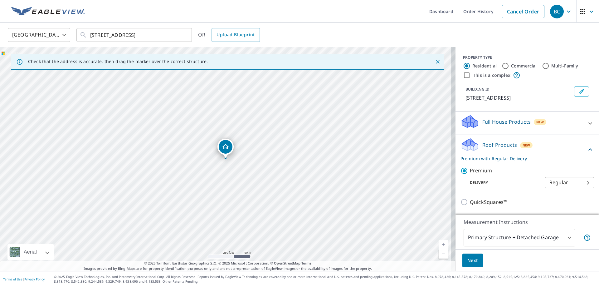 This screenshot has height=287, width=599. What do you see at coordinates (473, 260) in the screenshot?
I see `span: Next` at bounding box center [473, 260].